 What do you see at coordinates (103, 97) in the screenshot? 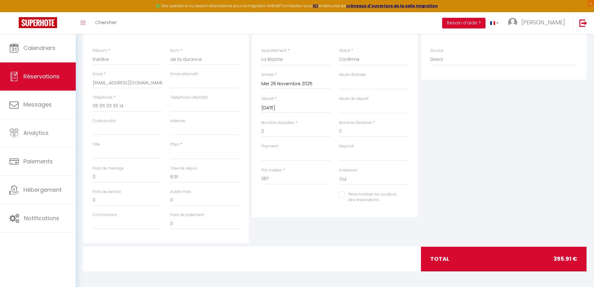
I see `label: Téléphone` at bounding box center [103, 97].